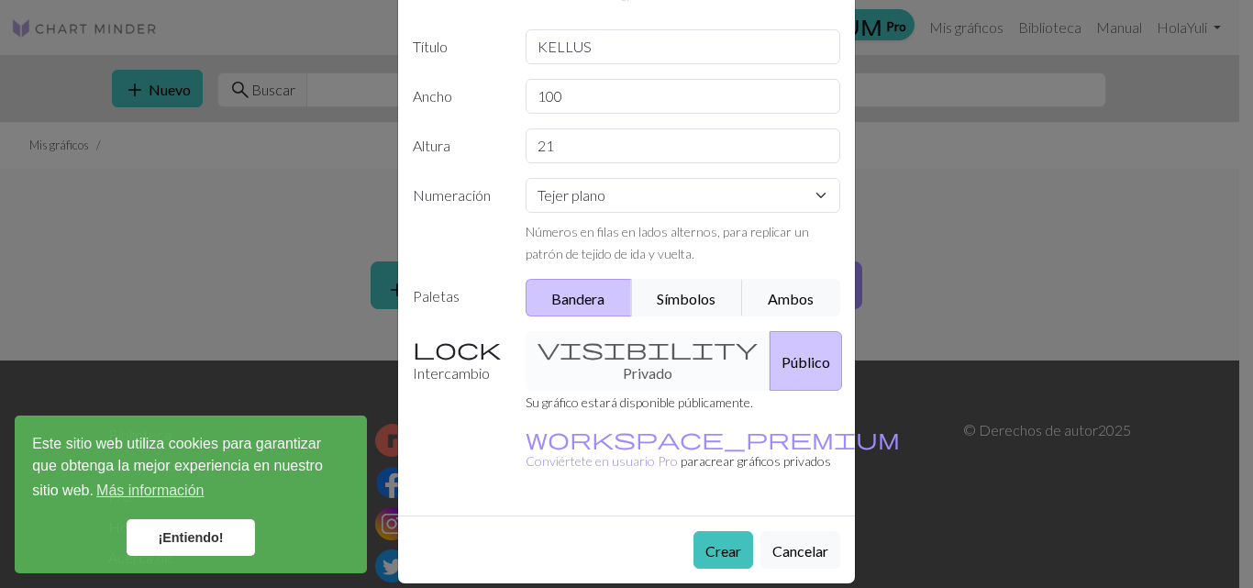 The height and width of the screenshot is (588, 1253). What do you see at coordinates (639, 402) in the screenshot?
I see `font: Su gráfico estará disponible públicamente.` at bounding box center [639, 402].